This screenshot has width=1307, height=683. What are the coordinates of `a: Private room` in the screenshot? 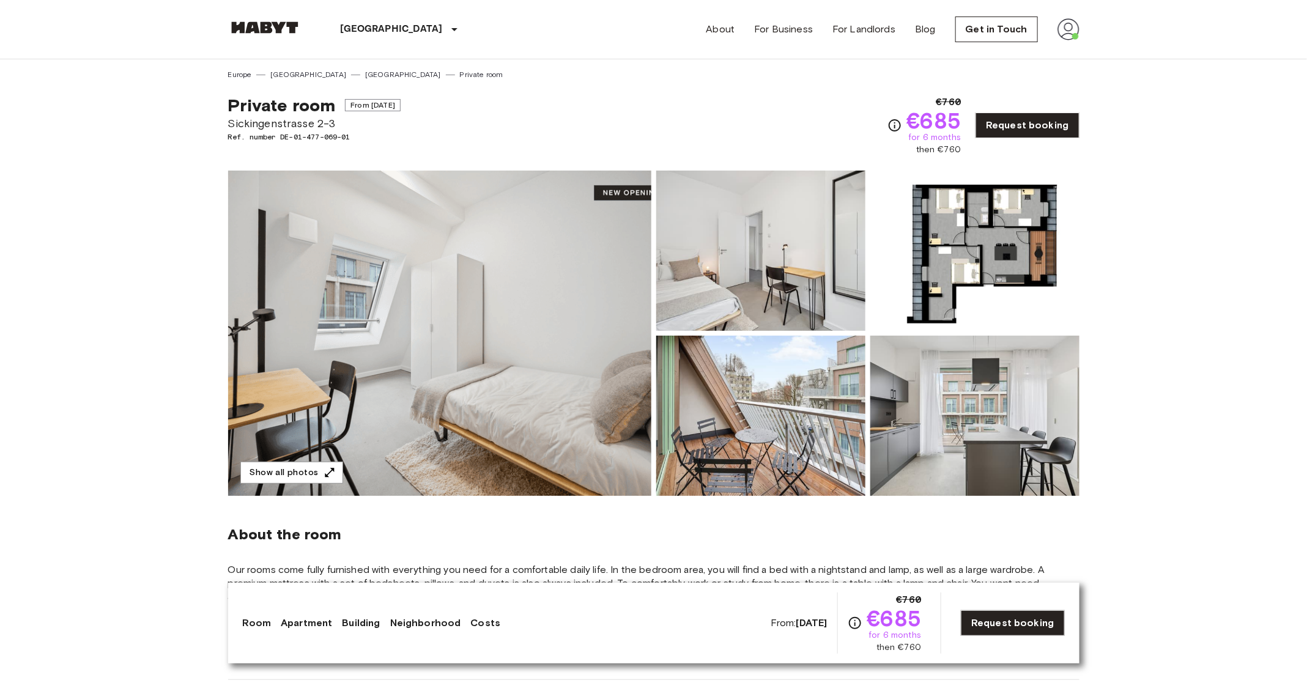 It's located at (481, 75).